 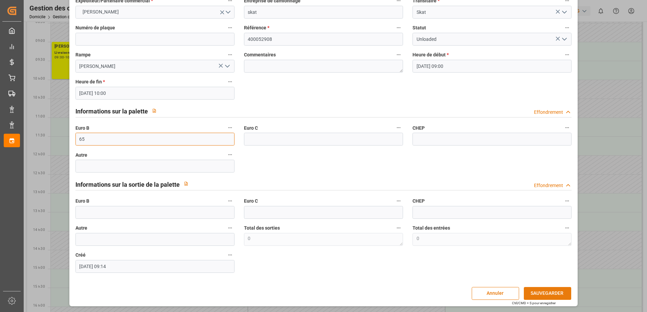 I want to click on div: Ctrl/CMD + S pour enregistrer, so click(x=533, y=303).